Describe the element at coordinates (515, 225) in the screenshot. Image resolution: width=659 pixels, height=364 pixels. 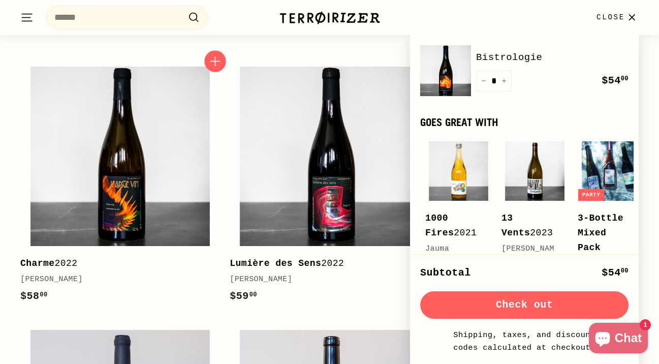
I see `b: 13 Vents` at that location.